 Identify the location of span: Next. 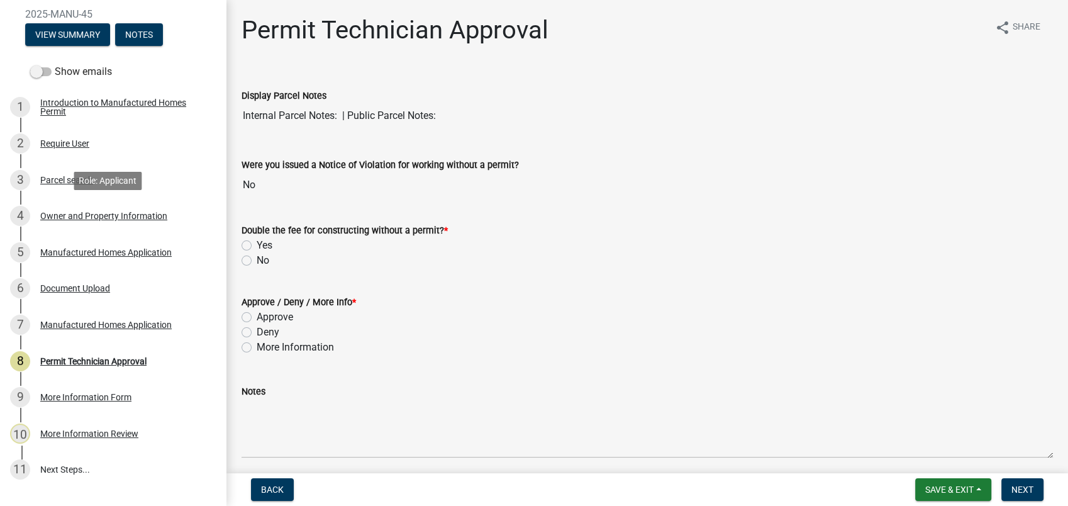
(1023, 490).